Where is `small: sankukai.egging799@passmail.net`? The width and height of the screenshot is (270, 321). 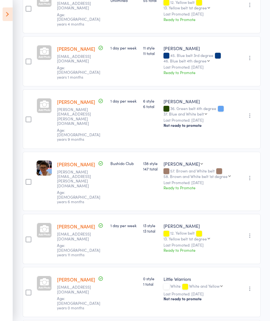 small: sankukai.egging799@passmail.net is located at coordinates (78, 6).